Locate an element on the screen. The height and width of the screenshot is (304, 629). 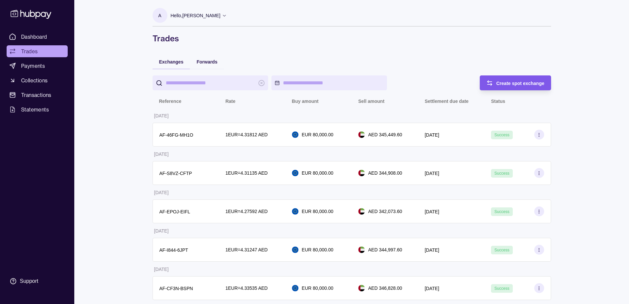
p: Sell amount is located at coordinates (371, 101).